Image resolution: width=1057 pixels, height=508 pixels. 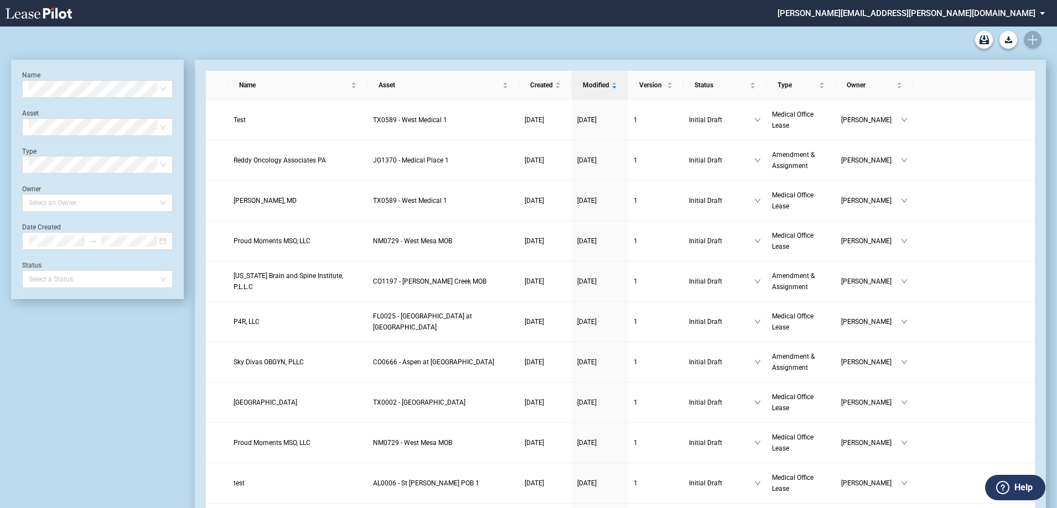 What do you see at coordinates (870, 85) in the screenshot?
I see `span: Owner` at bounding box center [870, 85].